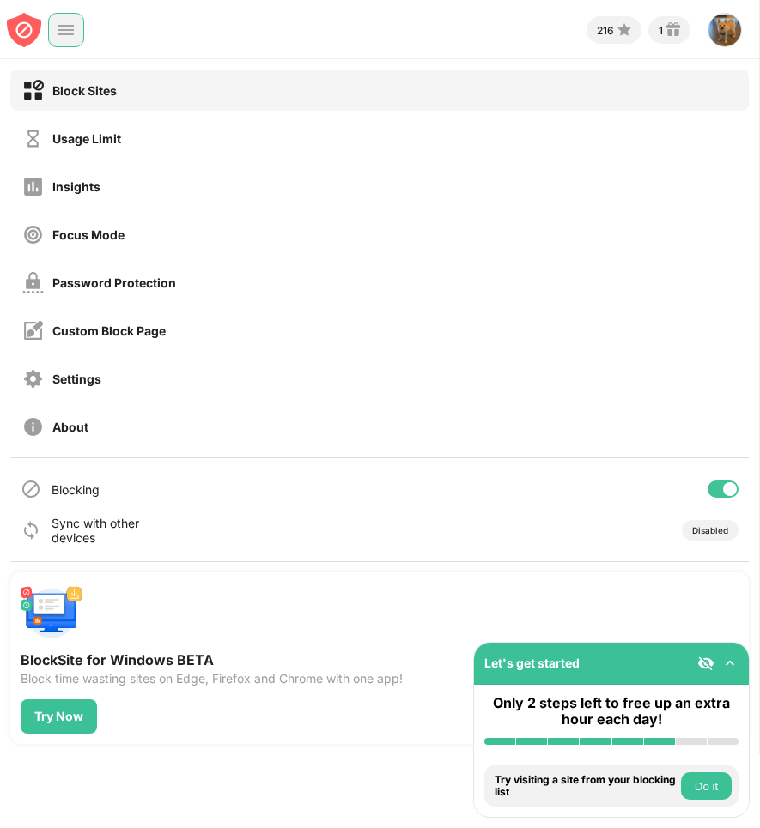 The width and height of the screenshot is (760, 828). What do you see at coordinates (33, 186) in the screenshot?
I see `img: insights-off.svg` at bounding box center [33, 186].